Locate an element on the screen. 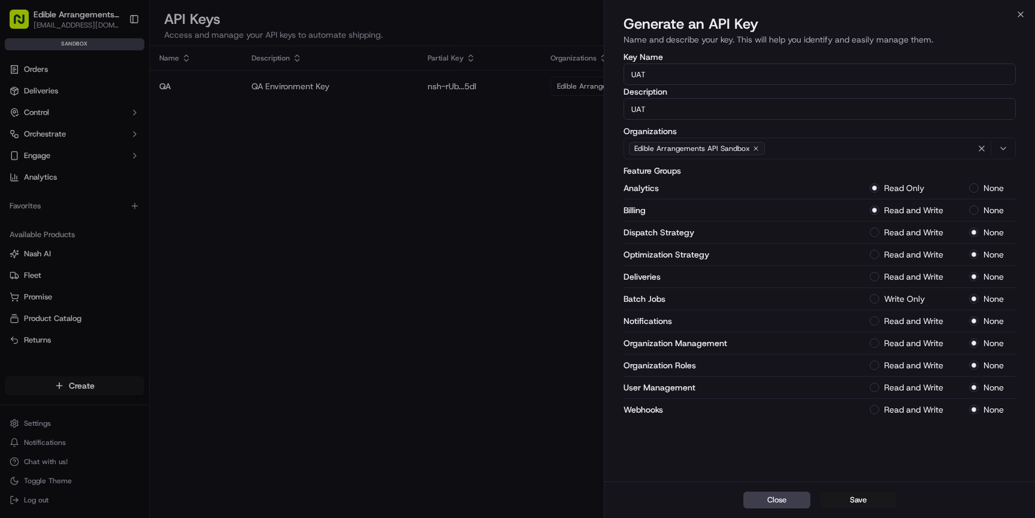  label: Write Only is located at coordinates (904, 299).